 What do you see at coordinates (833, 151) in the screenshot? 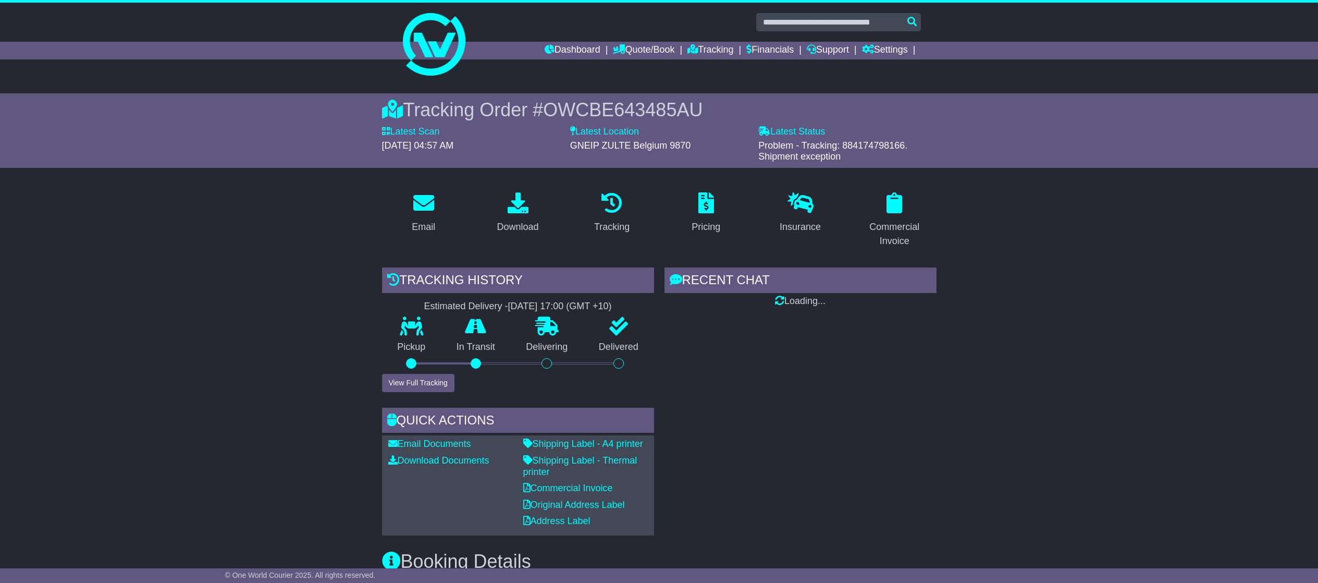
I see `span: Problem - Tracking: 884174798166. Shipment exception` at bounding box center [833, 151].